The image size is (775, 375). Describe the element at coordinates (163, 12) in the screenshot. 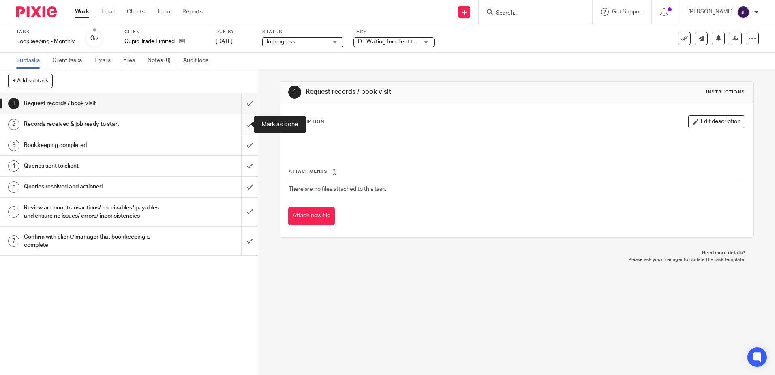

I see `a: Team` at that location.